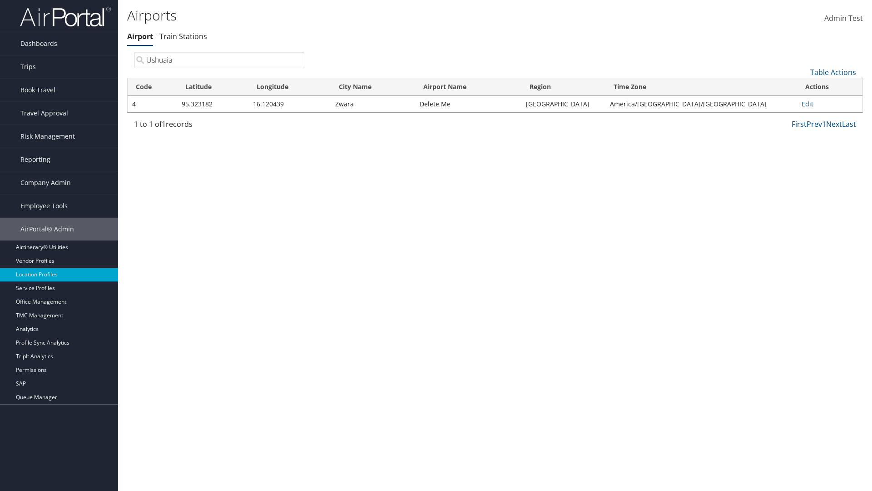  I want to click on a: Table Actions, so click(833, 72).